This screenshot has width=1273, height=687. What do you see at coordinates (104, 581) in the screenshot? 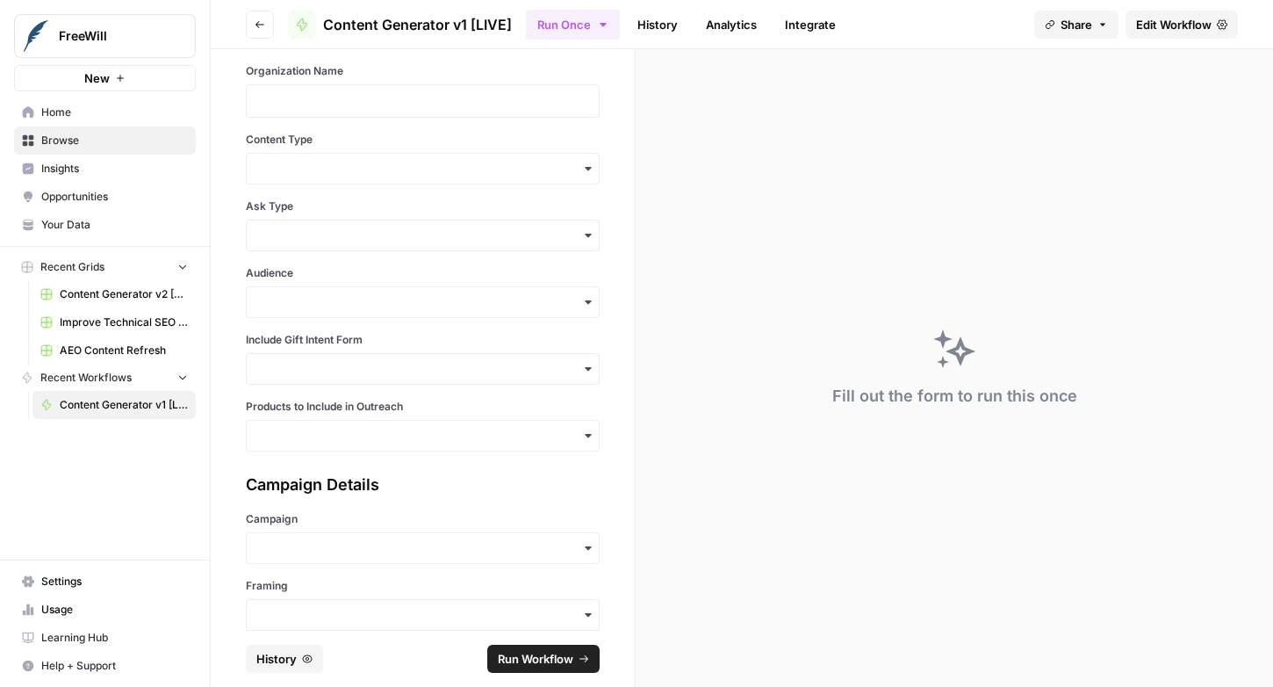
I see `a: Settings` at bounding box center [104, 581].